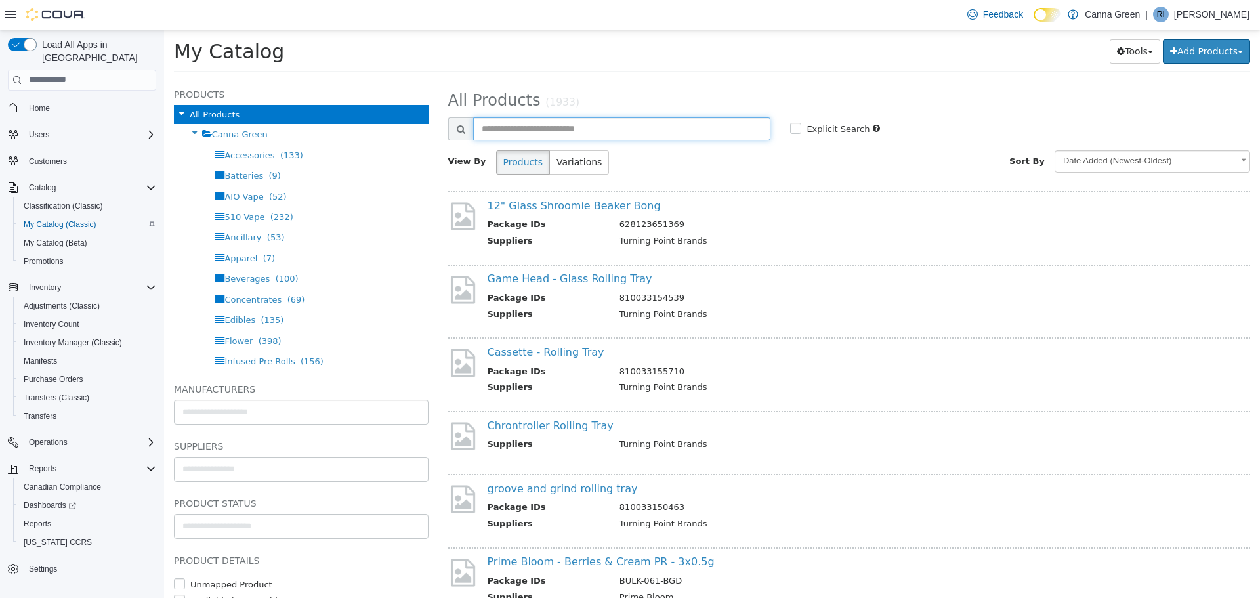 This screenshot has width=1260, height=598. What do you see at coordinates (751, 342) in the screenshot?
I see `td: 810033155710` at bounding box center [751, 342].